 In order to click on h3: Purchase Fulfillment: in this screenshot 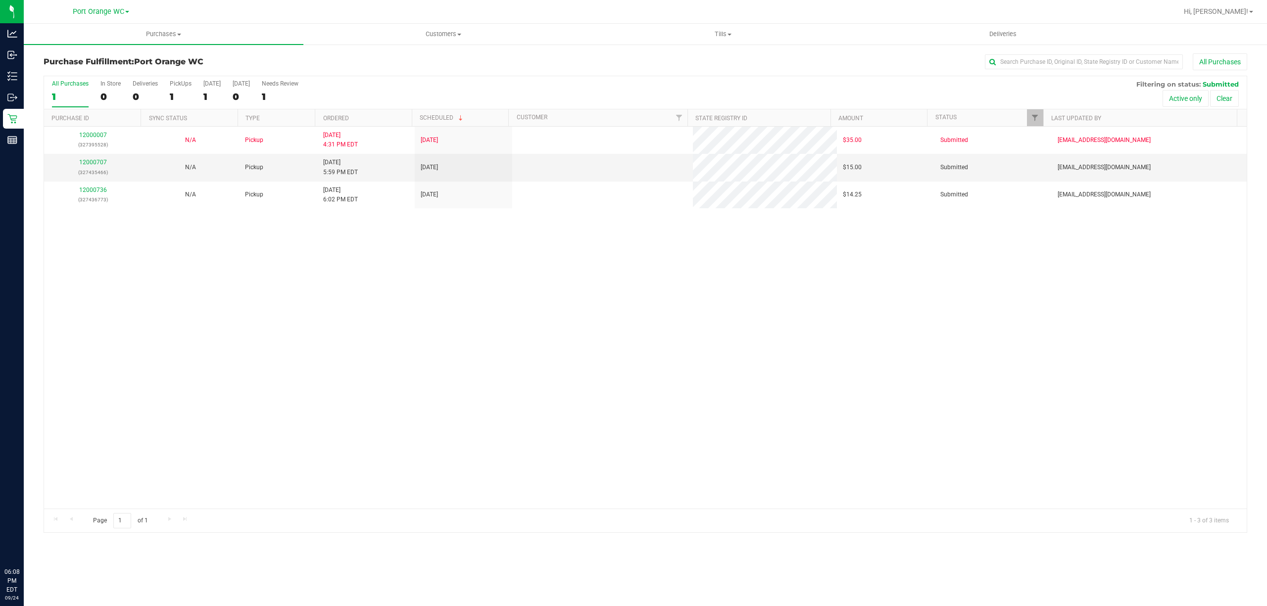, I will do `click(244, 62)`.